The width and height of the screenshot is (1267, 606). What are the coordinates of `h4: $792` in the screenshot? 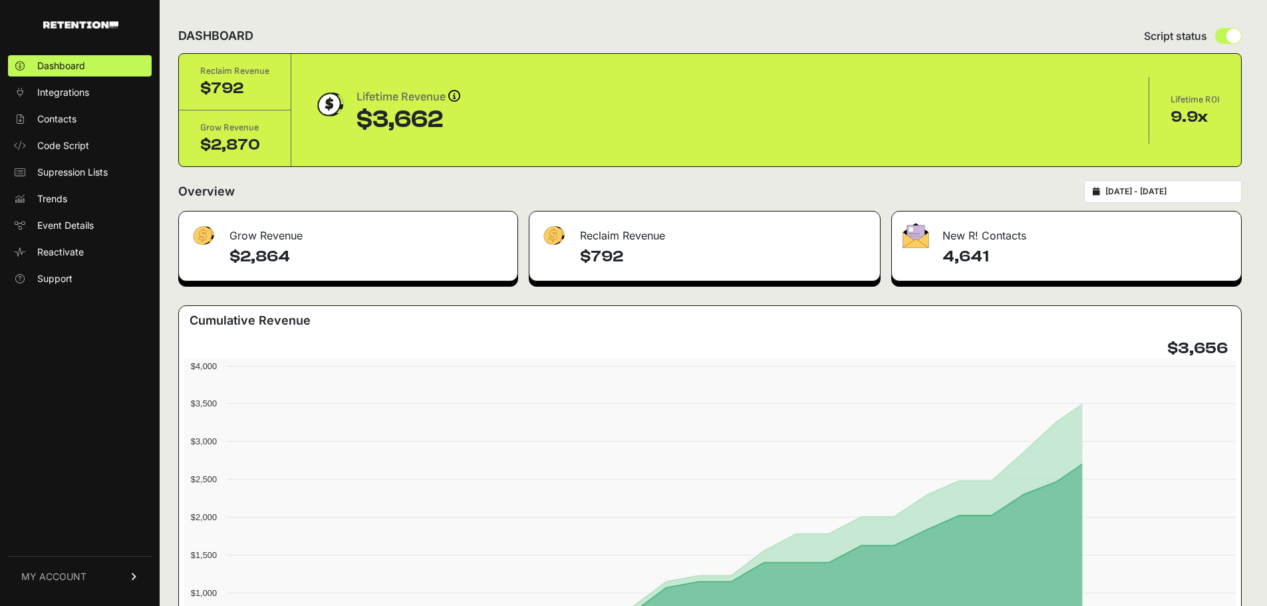 It's located at (725, 257).